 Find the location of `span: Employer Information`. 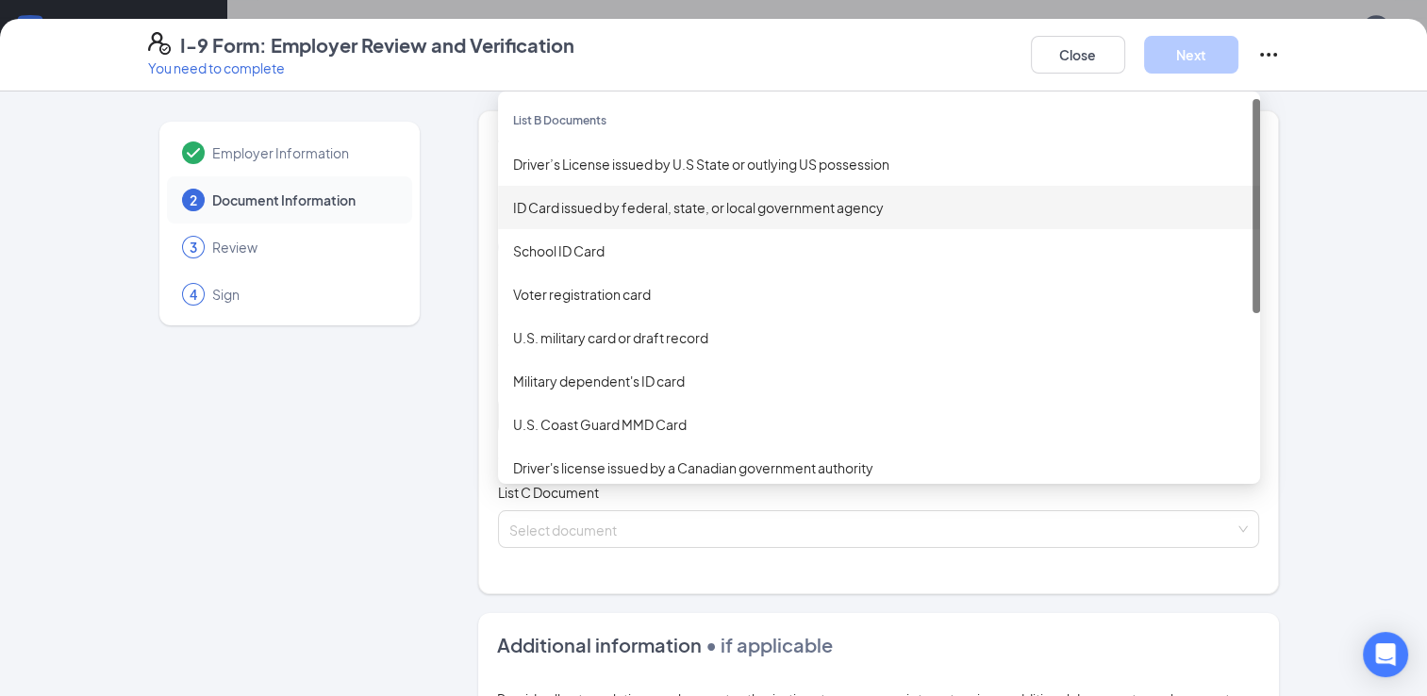

span: Employer Information is located at coordinates (303, 153).